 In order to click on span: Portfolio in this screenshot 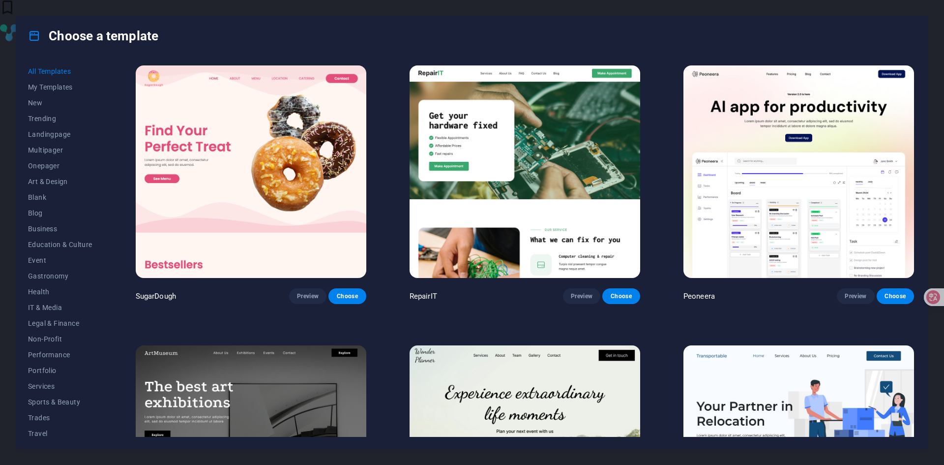, I will do `click(60, 370)`.